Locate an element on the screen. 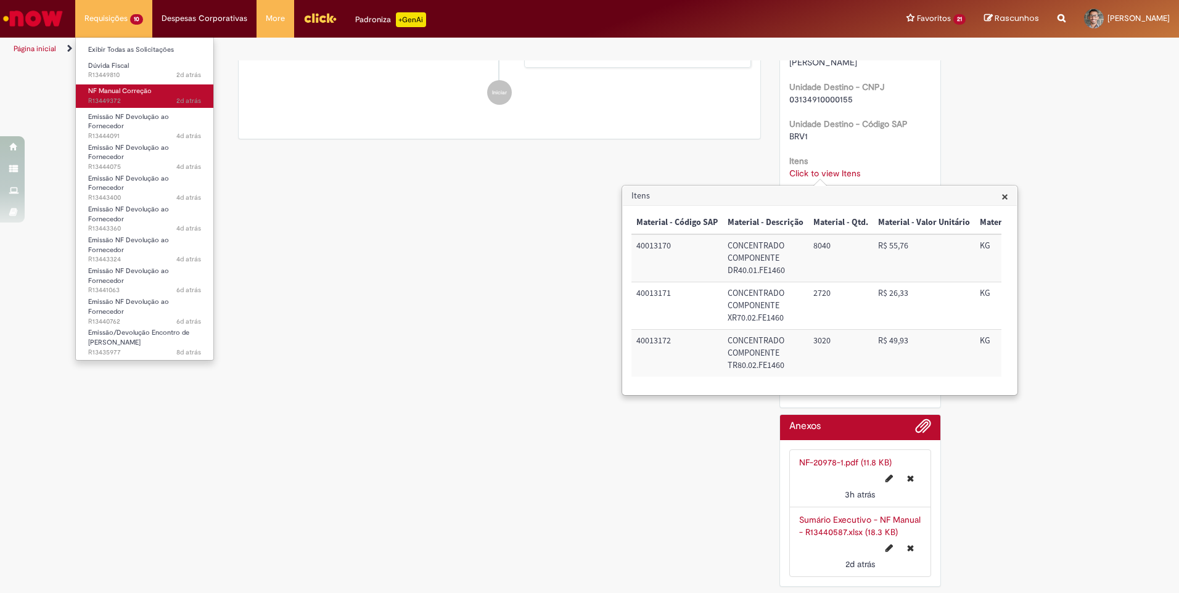 The width and height of the screenshot is (1179, 593). td: Material - Qtd.: 3020 is located at coordinates (840, 353).